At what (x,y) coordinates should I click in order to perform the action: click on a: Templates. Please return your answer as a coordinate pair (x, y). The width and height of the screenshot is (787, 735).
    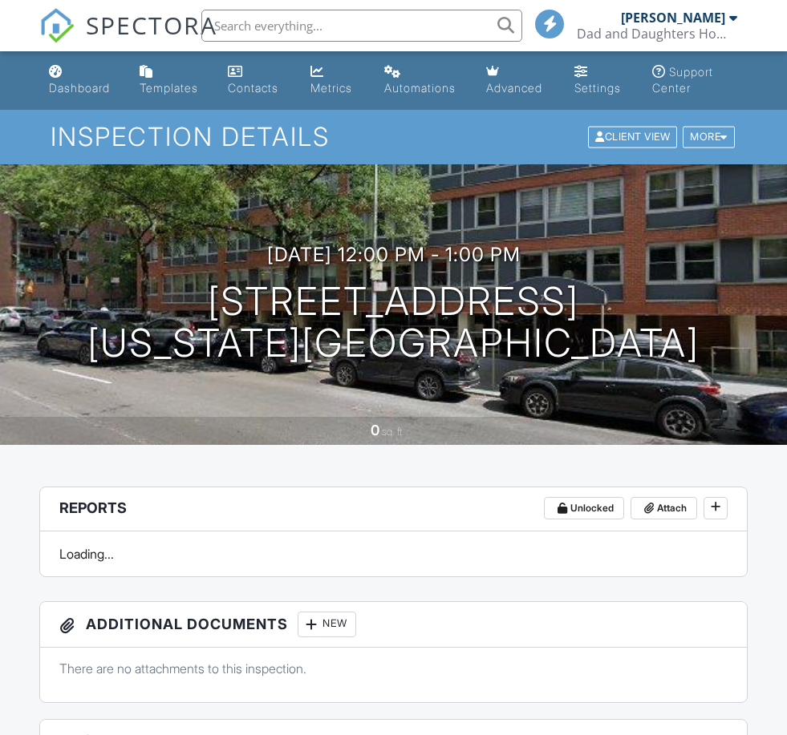
    Looking at the image, I should click on (171, 80).